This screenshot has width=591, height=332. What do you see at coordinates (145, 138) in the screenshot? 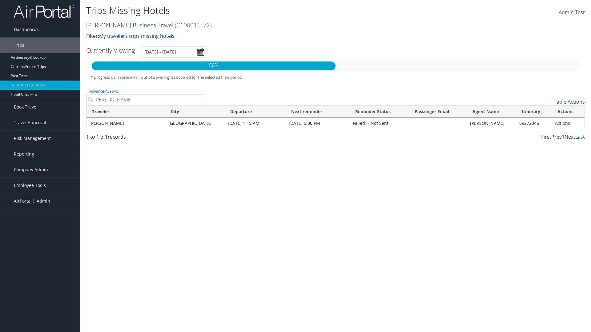
I see `div: 1 to 1 of records` at bounding box center [145, 138].